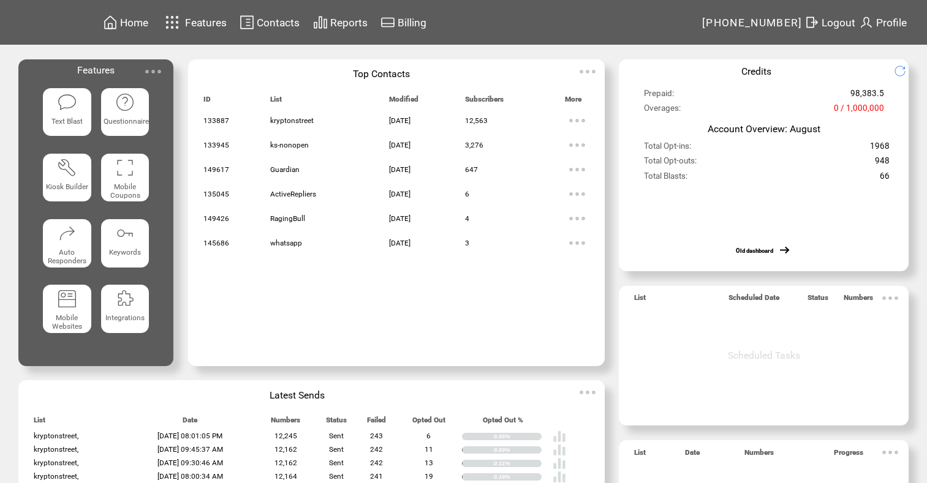  Describe the element at coordinates (883, 22) in the screenshot. I see `a: Profile` at that location.